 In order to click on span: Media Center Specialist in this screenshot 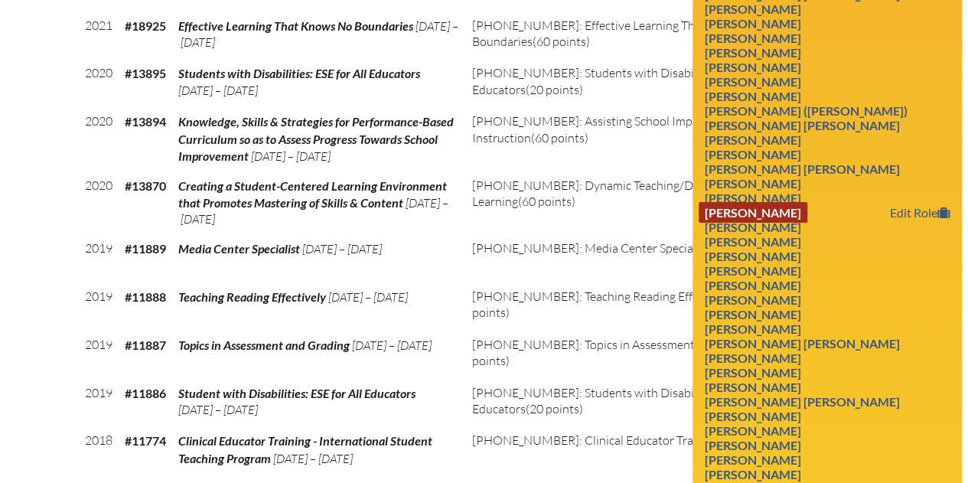, I will do `click(239, 248)`.